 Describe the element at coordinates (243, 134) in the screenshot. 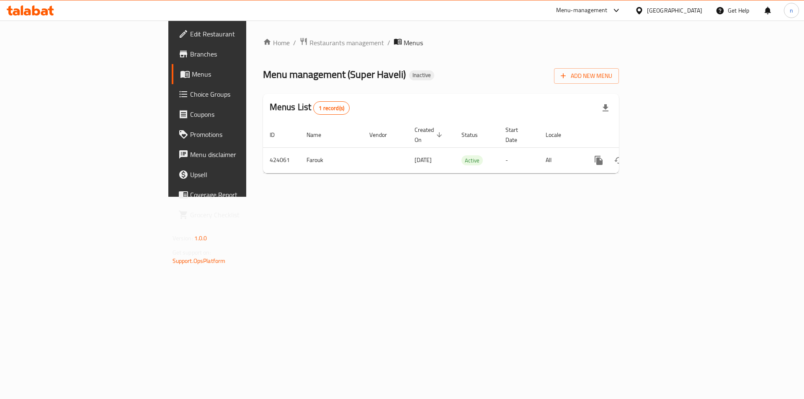

I see `span: Promotions` at that location.